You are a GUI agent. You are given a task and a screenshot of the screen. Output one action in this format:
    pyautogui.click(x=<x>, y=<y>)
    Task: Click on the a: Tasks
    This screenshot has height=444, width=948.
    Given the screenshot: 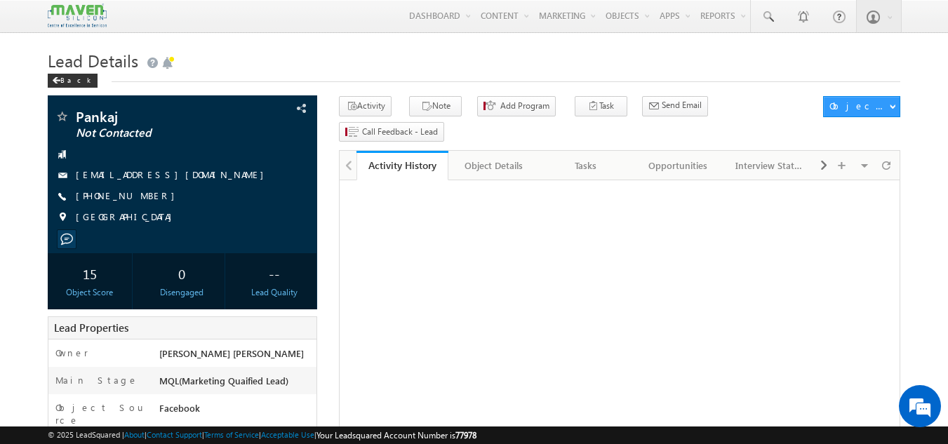 What is the action you would take?
    pyautogui.click(x=586, y=166)
    